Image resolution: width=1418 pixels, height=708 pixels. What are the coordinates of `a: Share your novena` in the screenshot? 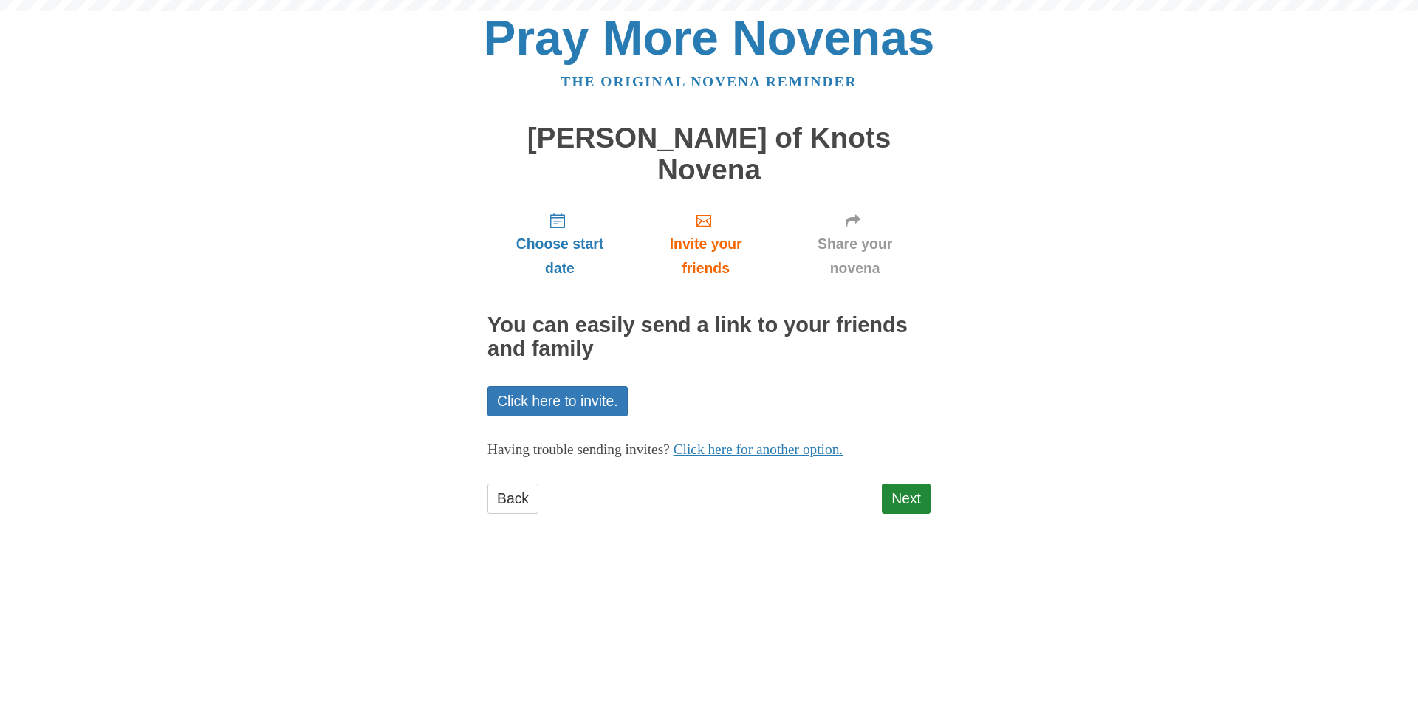 It's located at (855, 244).